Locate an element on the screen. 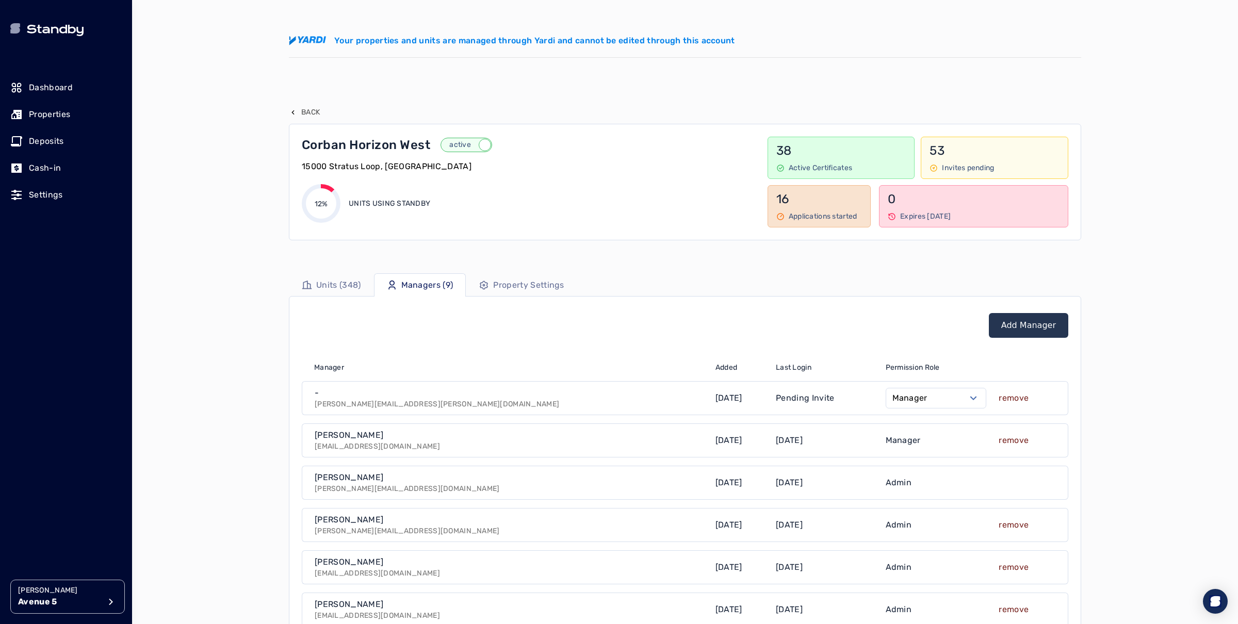 This screenshot has width=1238, height=624. p: Property Settings is located at coordinates (528, 285).